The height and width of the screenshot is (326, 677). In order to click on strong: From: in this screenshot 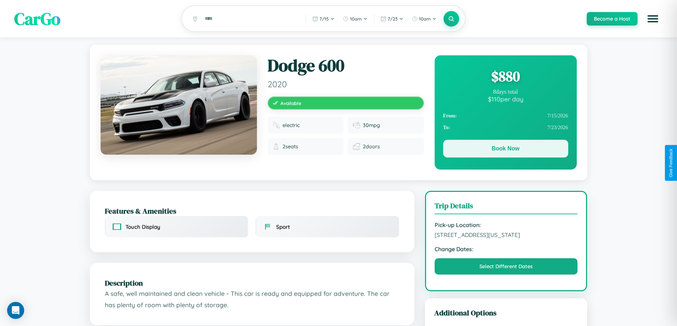, I will do `click(450, 116)`.